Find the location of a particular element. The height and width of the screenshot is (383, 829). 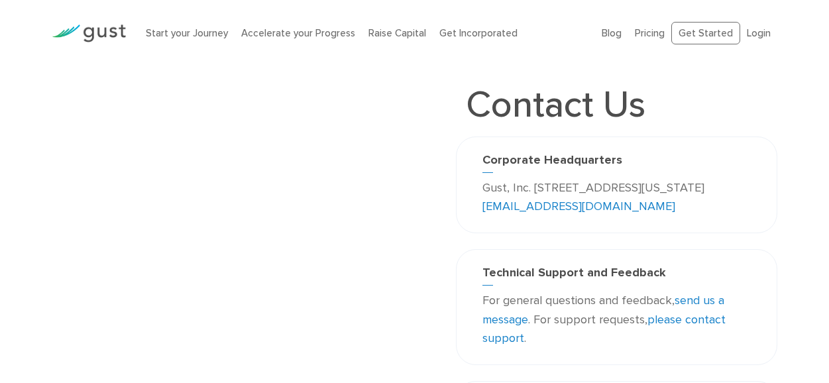

a: Login is located at coordinates (759, 33).